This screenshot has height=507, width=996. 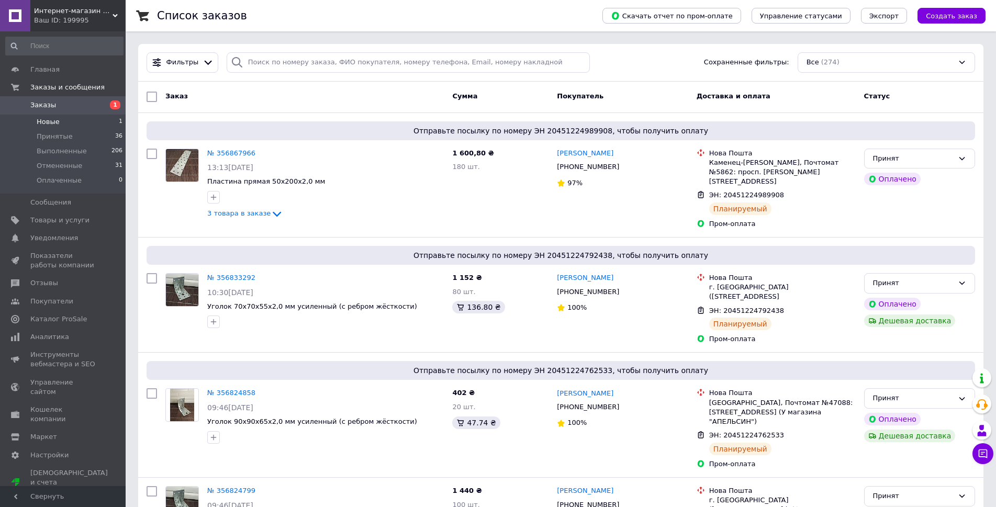 I want to click on span: Статус, so click(x=877, y=96).